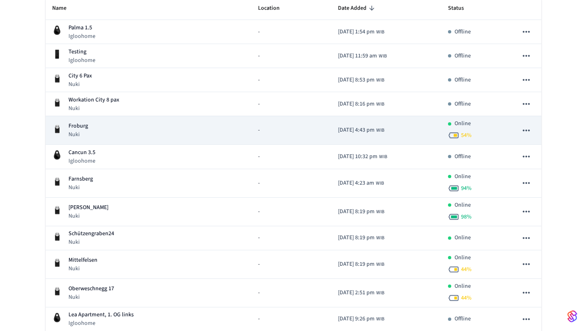  I want to click on span: 54 %, so click(466, 135).